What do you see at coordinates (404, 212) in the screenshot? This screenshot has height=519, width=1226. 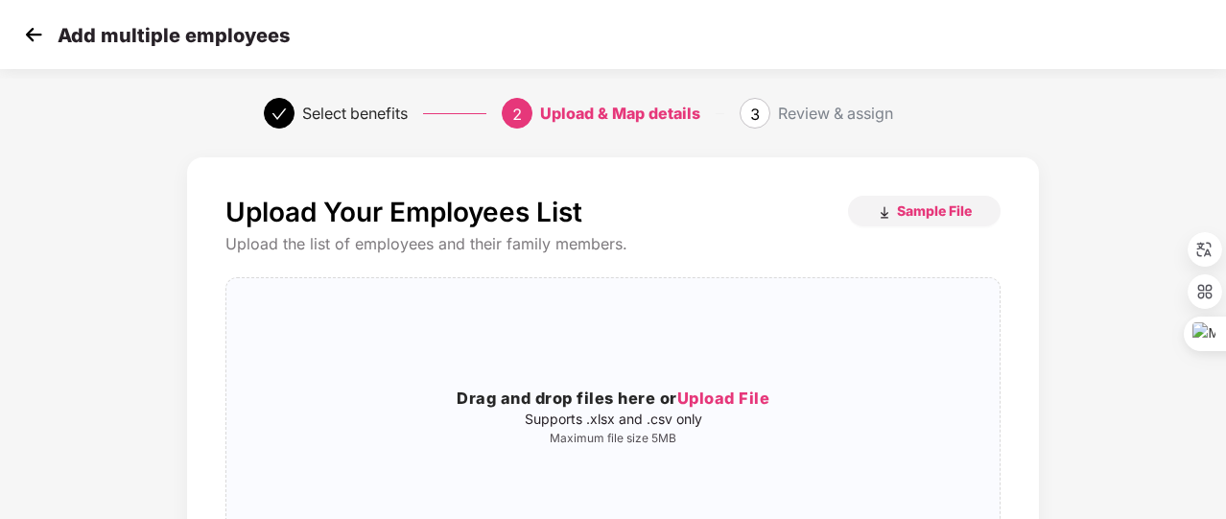 I see `p: Upload Your Employees List` at bounding box center [404, 212].